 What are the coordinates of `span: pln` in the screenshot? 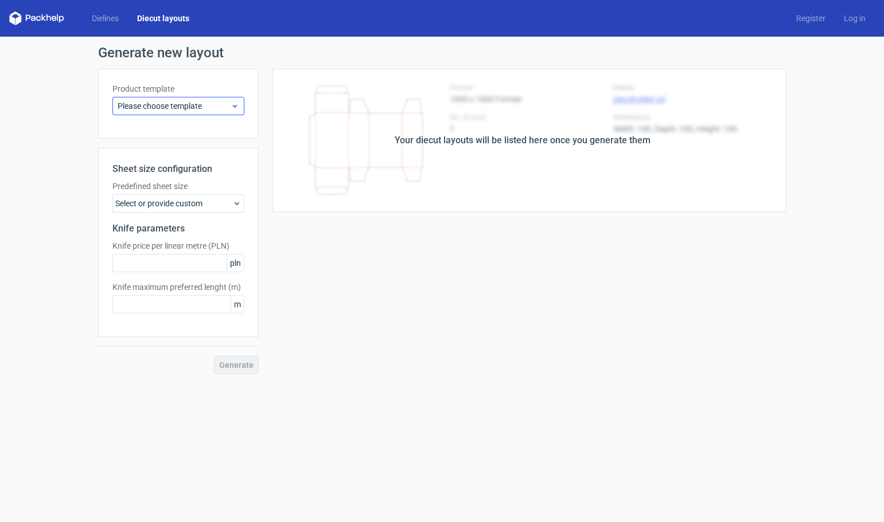 It's located at (235, 263).